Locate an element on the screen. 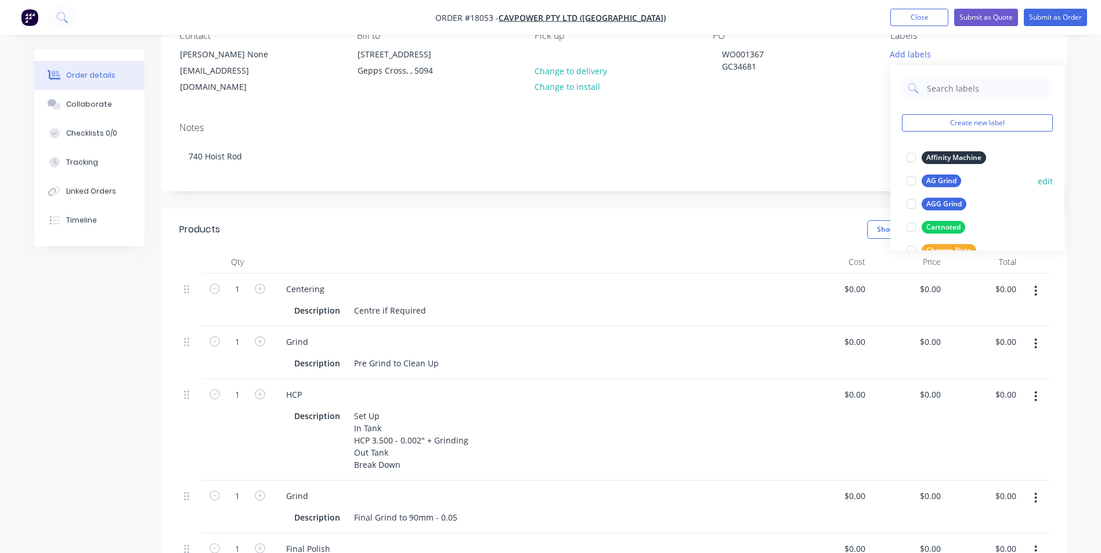 The height and width of the screenshot is (553, 1101). div: Order details is located at coordinates (91, 75).